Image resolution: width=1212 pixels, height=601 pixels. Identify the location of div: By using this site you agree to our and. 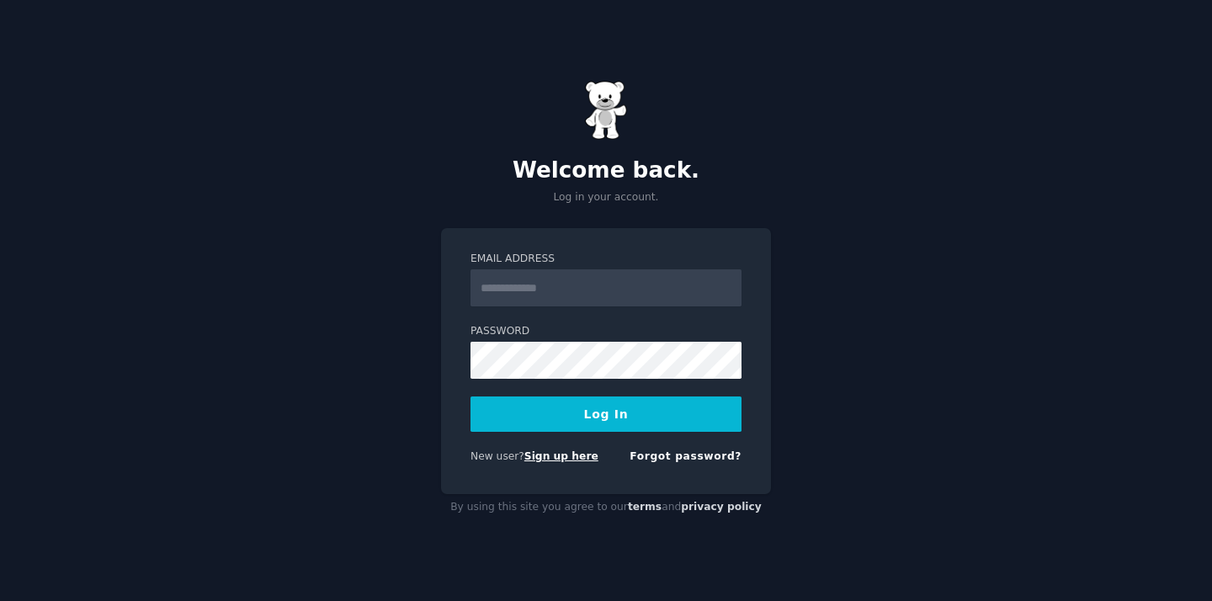
(606, 508).